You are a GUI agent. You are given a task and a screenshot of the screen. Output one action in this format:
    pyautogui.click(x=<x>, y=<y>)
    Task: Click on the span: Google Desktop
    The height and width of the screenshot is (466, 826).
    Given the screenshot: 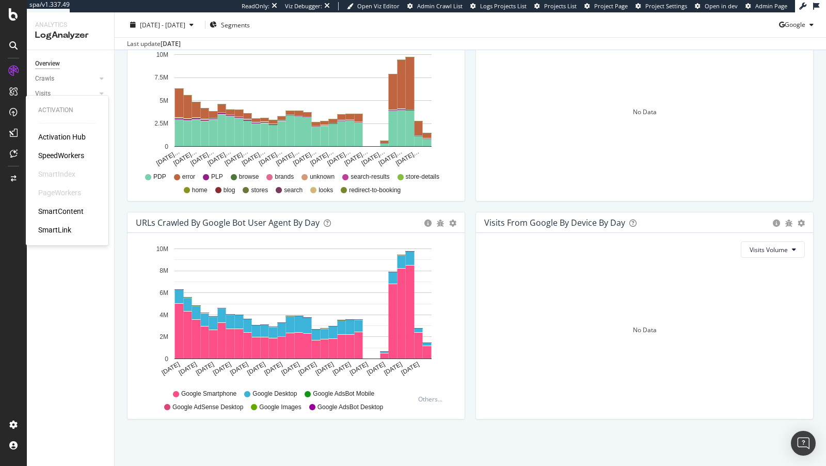 What is the action you would take?
    pyautogui.click(x=275, y=394)
    